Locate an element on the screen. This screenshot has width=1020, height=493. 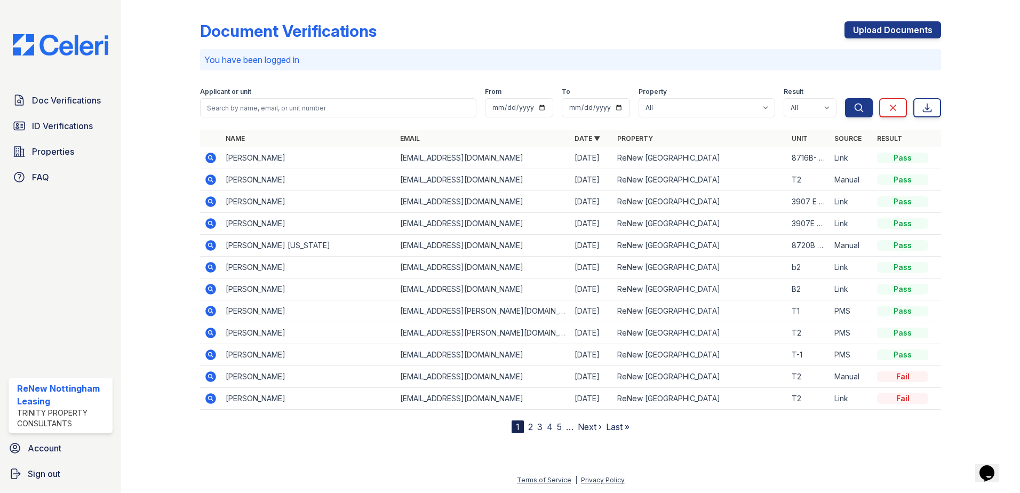
label: From is located at coordinates (493, 92).